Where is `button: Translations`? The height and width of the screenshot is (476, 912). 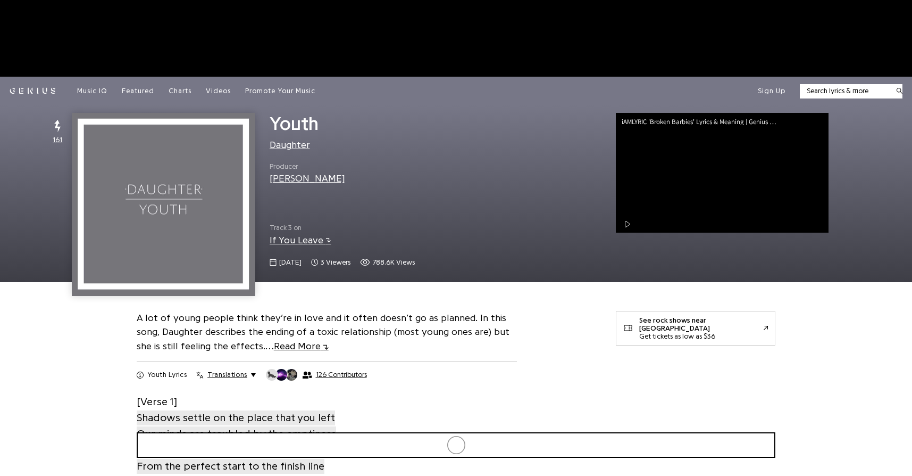 button: Translations is located at coordinates (226, 374).